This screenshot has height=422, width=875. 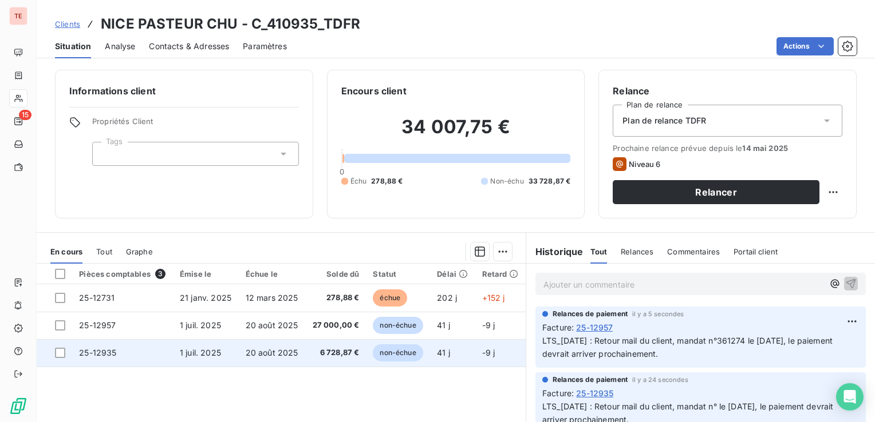 I want to click on div: Échue le, so click(x=272, y=274).